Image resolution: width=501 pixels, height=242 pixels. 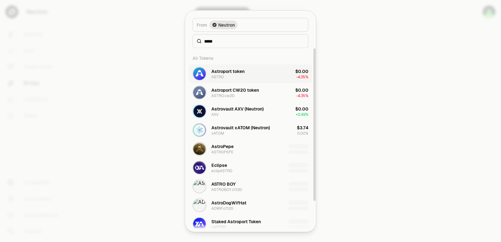 What do you see at coordinates (223, 152) in the screenshot?
I see `div: ASTROPEPE` at bounding box center [223, 152].